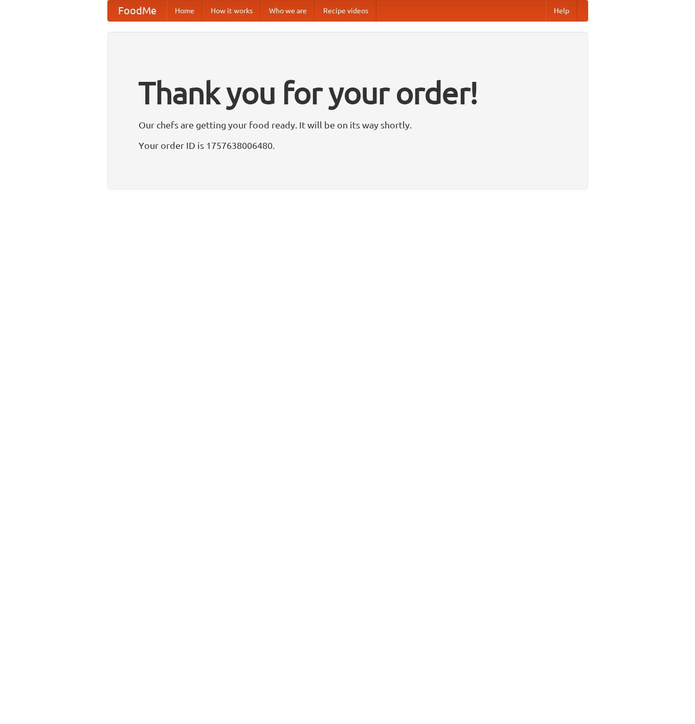 The height and width of the screenshot is (724, 695). What do you see at coordinates (348, 93) in the screenshot?
I see `h1: Thank you for your order!` at bounding box center [348, 93].